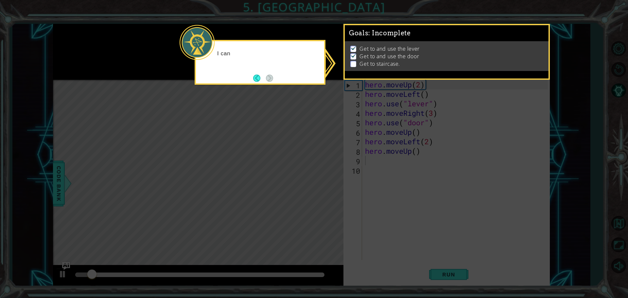  Describe the element at coordinates (270, 78) in the screenshot. I see `button: Next` at that location.